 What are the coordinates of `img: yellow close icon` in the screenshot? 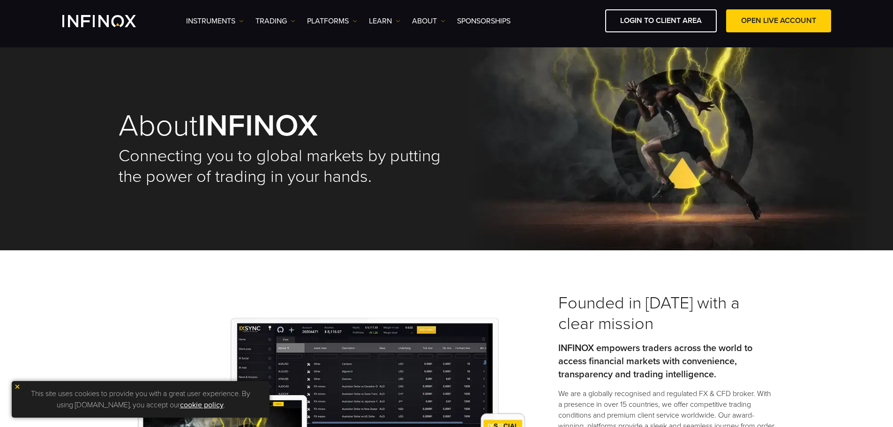 It's located at (17, 387).